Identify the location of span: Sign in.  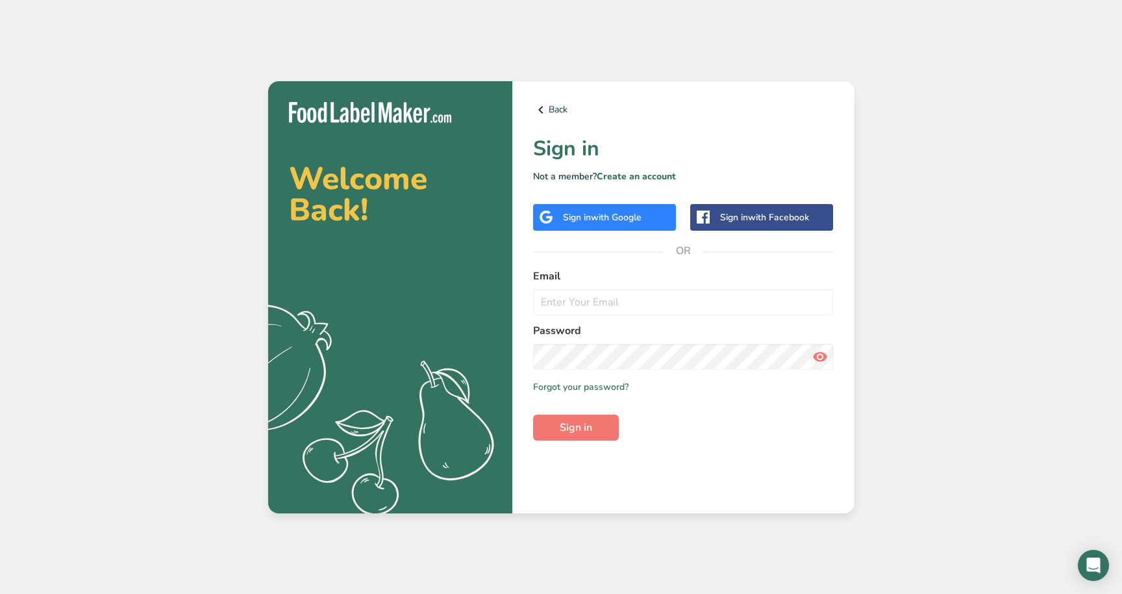
(576, 427).